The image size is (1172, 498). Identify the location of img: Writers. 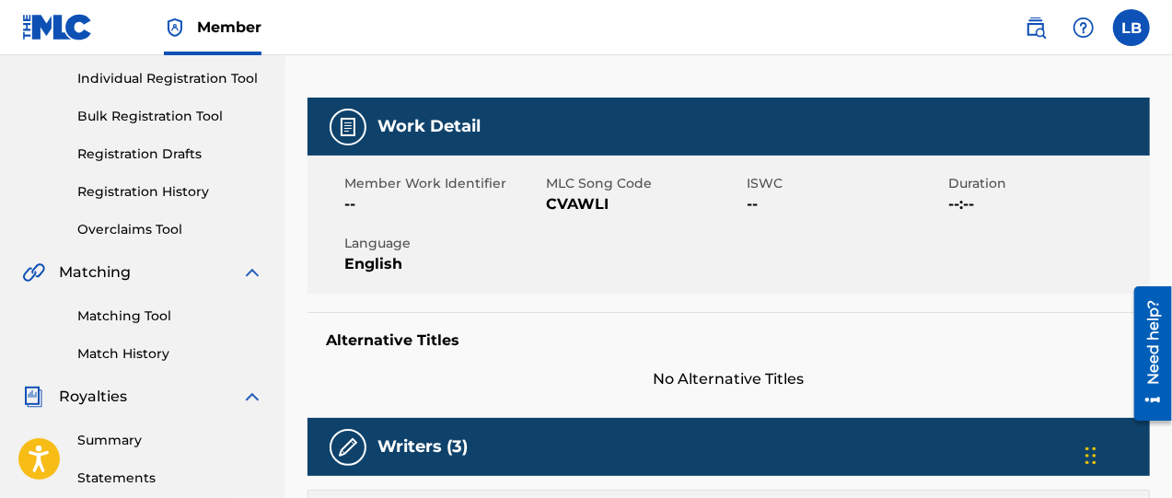
(348, 448).